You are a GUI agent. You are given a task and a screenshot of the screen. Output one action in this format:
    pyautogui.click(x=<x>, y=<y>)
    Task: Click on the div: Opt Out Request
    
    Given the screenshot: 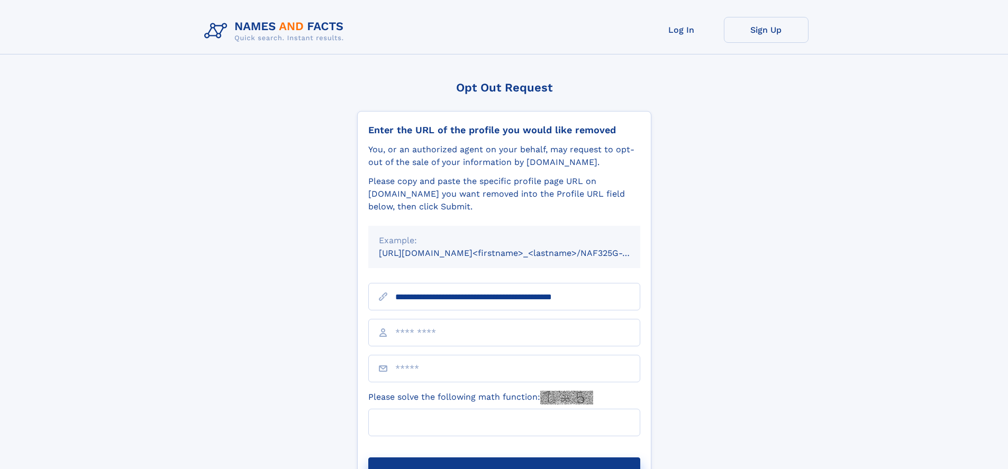 What is the action you would take?
    pyautogui.click(x=504, y=87)
    